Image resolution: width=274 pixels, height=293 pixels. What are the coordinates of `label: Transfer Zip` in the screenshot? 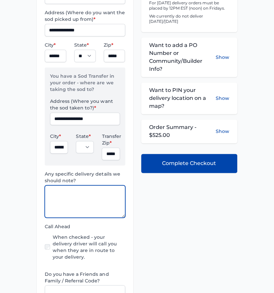 It's located at (111, 140).